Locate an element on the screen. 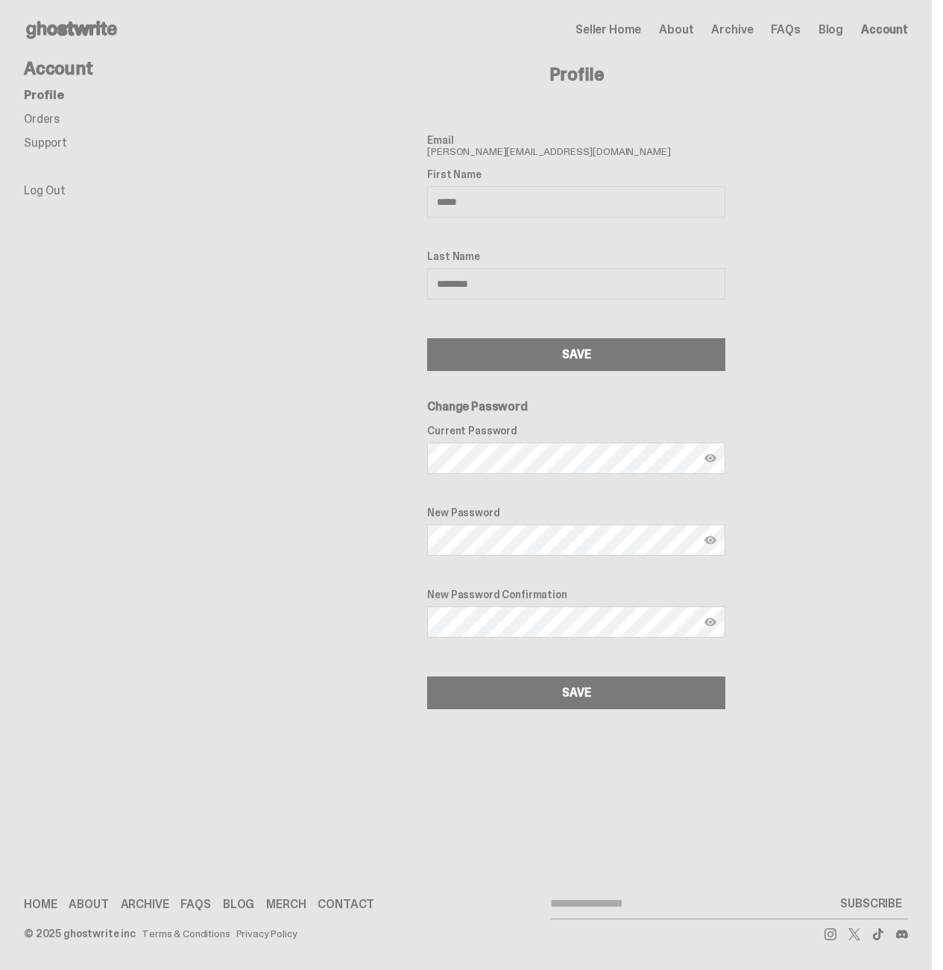  label: Email is located at coordinates (576, 140).